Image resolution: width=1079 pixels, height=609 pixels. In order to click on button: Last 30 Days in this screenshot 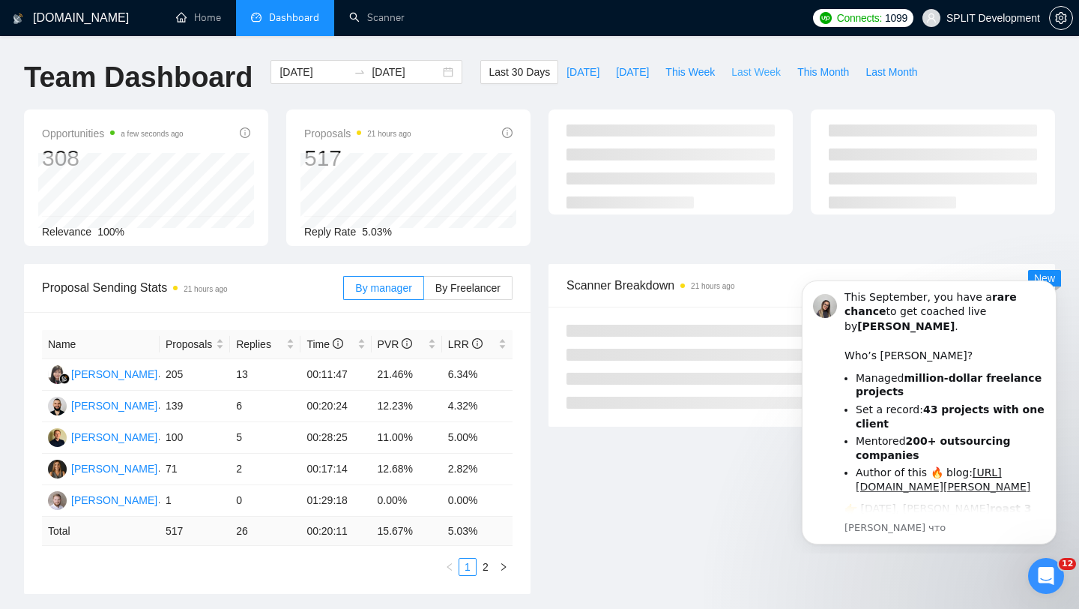, I will do `click(519, 72)`.